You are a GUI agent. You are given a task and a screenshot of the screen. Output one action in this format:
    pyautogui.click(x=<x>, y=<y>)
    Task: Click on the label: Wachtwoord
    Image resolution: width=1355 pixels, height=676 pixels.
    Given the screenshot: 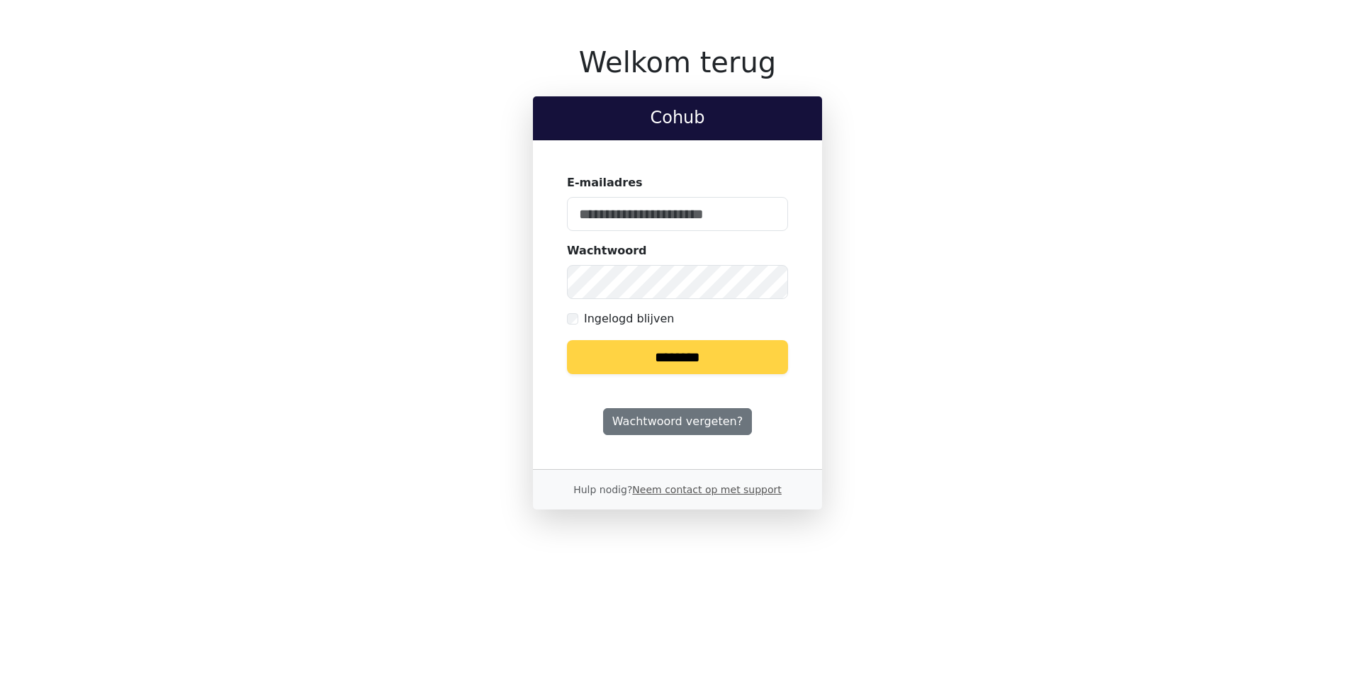 What is the action you would take?
    pyautogui.click(x=607, y=251)
    